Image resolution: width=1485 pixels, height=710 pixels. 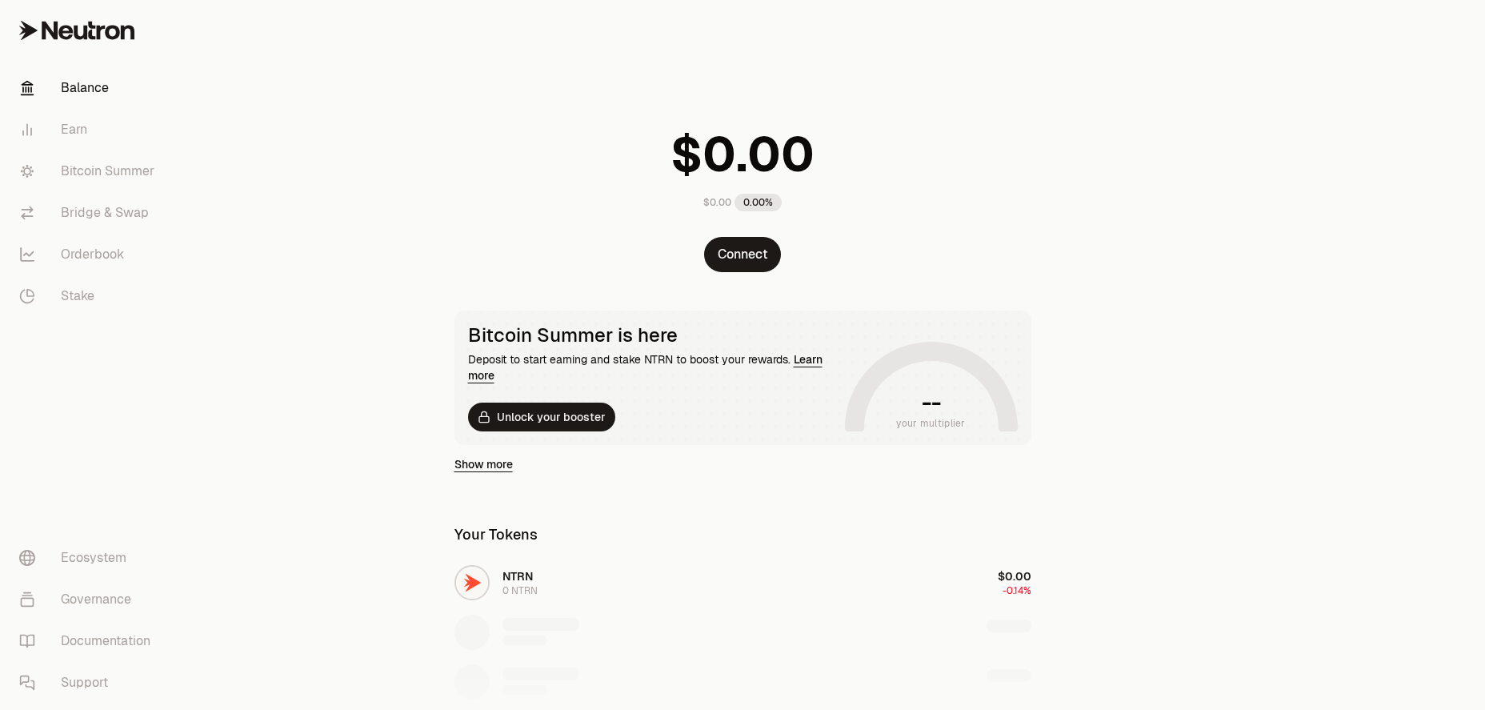 I want to click on button: Unlock your booster, so click(x=542, y=417).